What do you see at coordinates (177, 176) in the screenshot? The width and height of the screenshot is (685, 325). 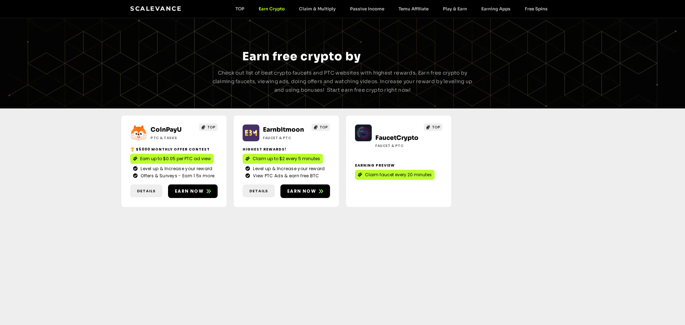 I see `span: Offers & Surveys - Earn 1.5x more` at bounding box center [177, 176].